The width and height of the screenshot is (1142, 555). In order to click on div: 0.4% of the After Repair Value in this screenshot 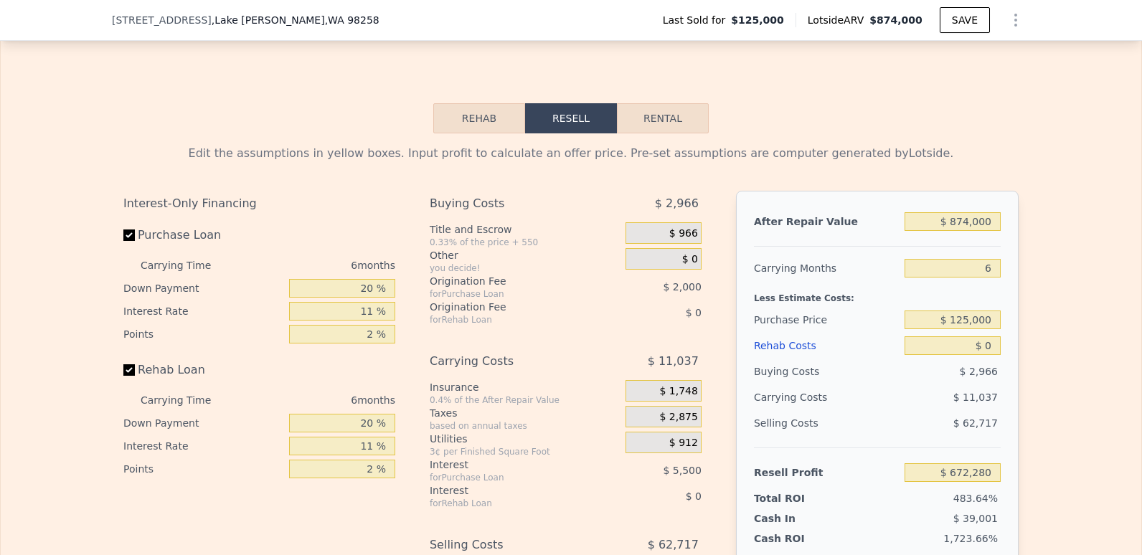, I will do `click(524, 400)`.